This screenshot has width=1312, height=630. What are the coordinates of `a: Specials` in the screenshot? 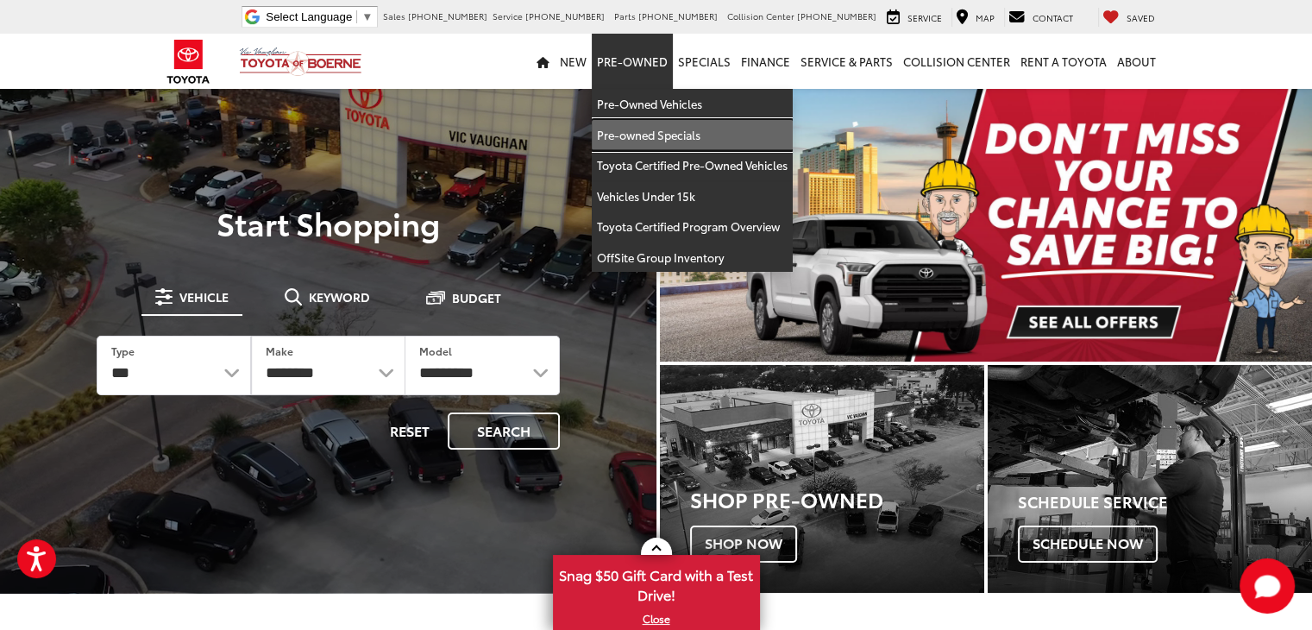 It's located at (704, 61).